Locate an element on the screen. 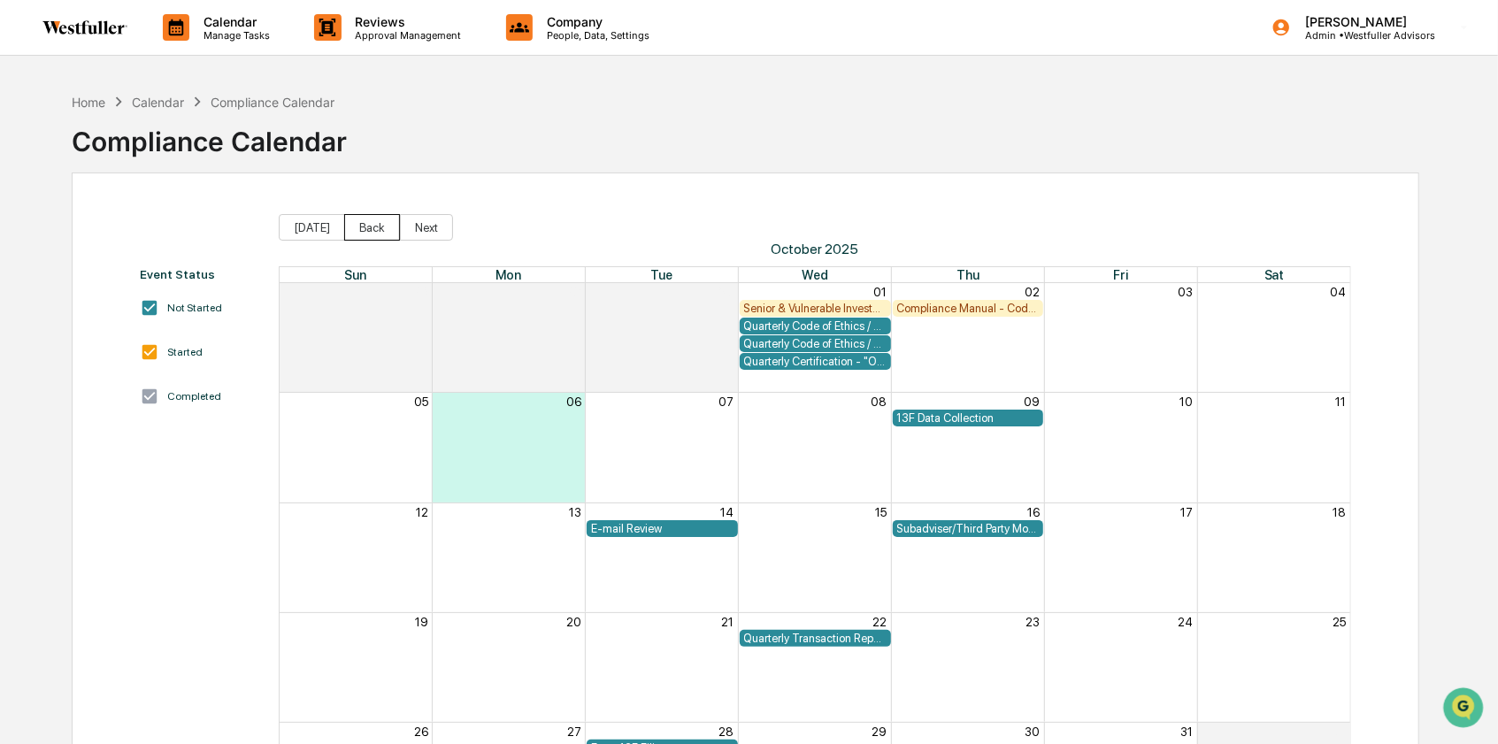 This screenshot has height=744, width=1498. div: E-mail Review is located at coordinates (662, 528).